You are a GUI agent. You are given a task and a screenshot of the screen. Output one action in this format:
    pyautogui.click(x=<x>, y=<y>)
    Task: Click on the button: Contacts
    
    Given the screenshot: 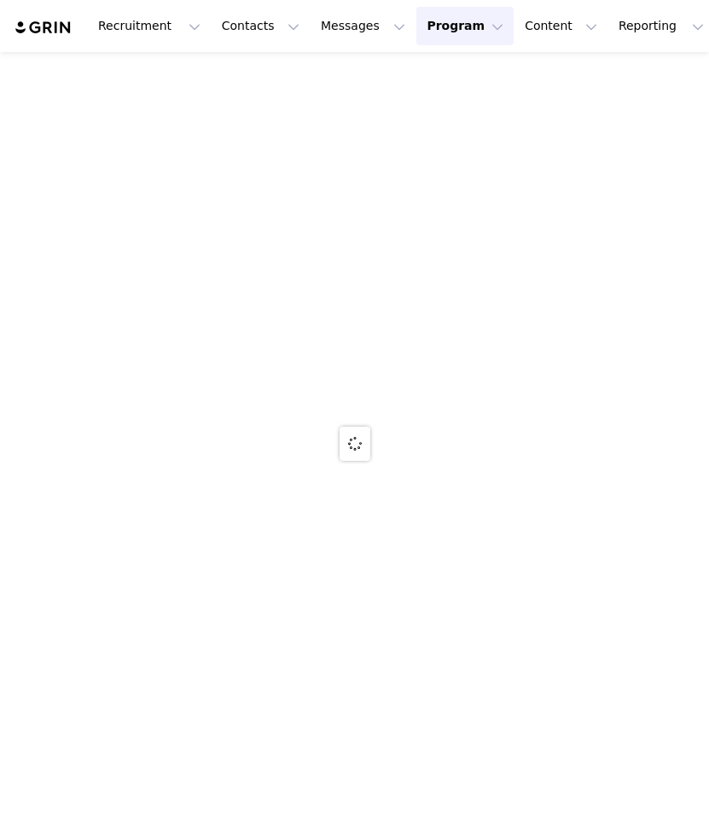 What is the action you would take?
    pyautogui.click(x=260, y=26)
    